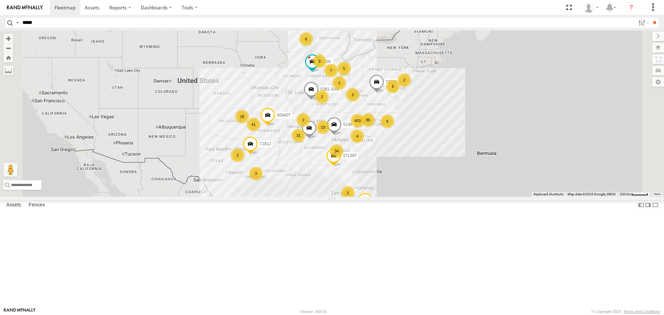  Describe the element at coordinates (265, 144) in the screenshot. I see `span: T1812` at that location.